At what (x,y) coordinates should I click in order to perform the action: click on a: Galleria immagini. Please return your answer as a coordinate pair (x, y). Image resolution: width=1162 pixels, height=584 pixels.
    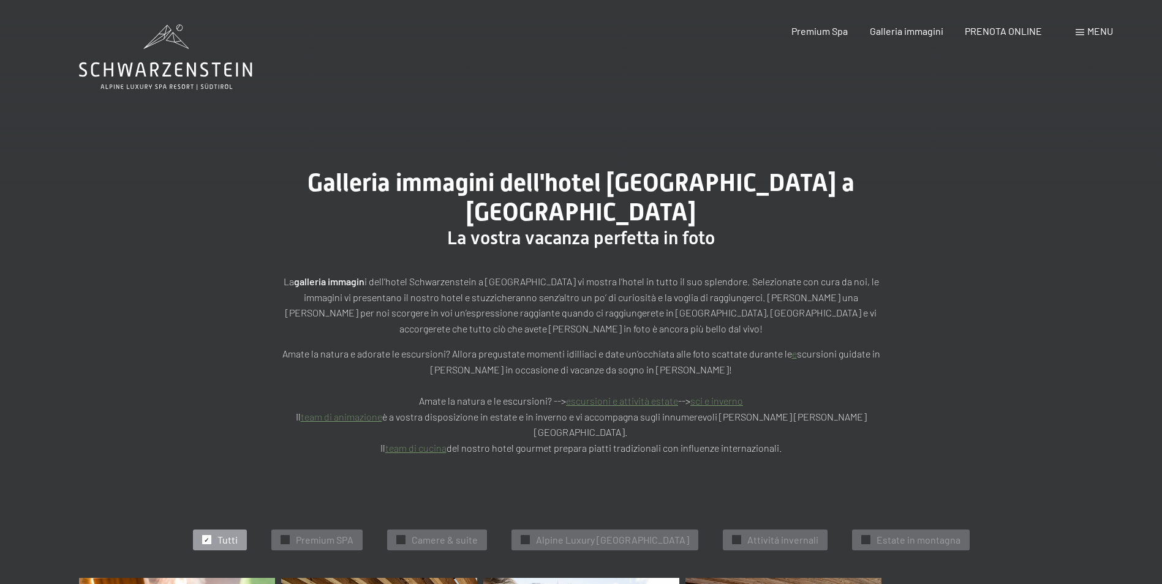
    Looking at the image, I should click on (906, 31).